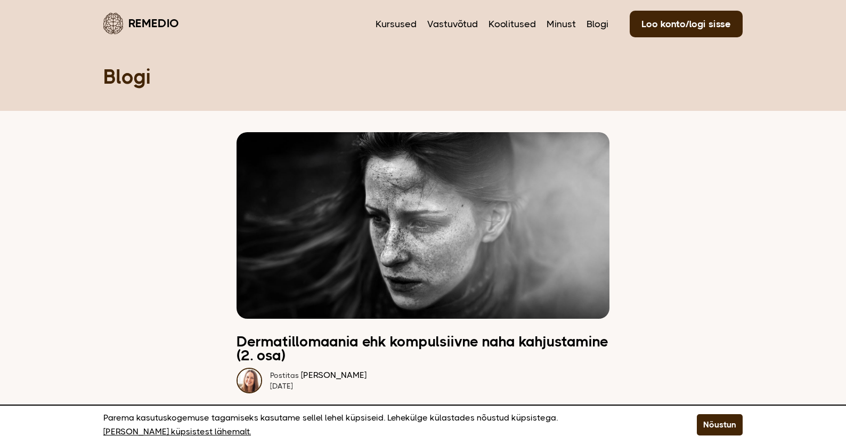  I want to click on button: Nõustun, so click(719, 424).